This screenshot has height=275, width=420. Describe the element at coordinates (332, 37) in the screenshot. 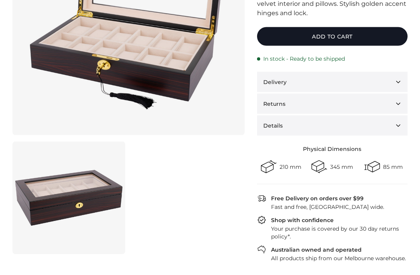

I see `button: Add to cart` at that location.